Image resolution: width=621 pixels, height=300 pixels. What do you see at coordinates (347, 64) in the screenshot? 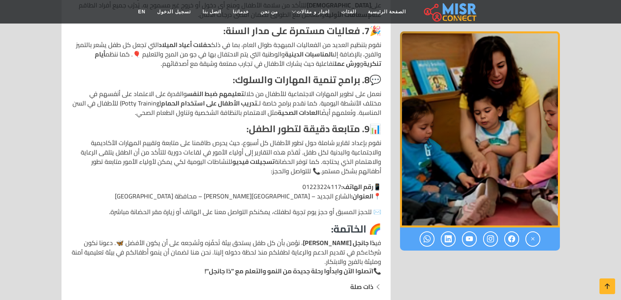
I see `strong: ورش عمل` at bounding box center [347, 64].